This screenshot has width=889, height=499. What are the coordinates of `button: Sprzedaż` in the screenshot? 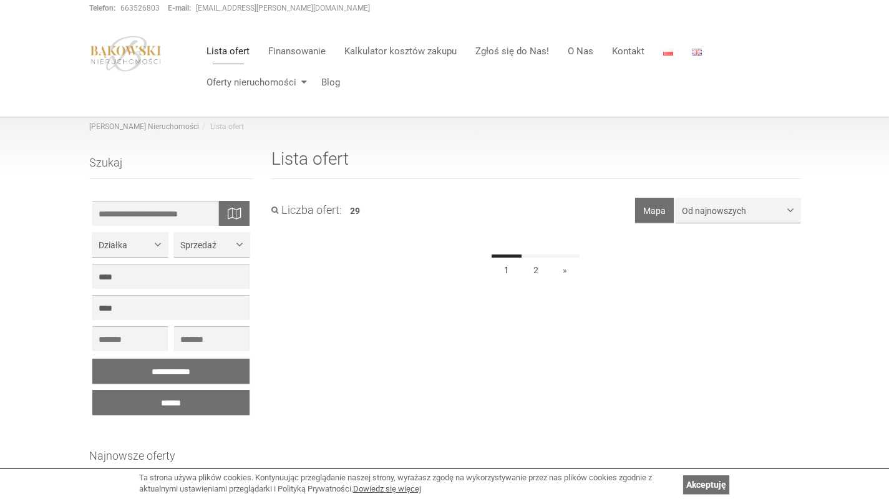 It's located at (212, 245).